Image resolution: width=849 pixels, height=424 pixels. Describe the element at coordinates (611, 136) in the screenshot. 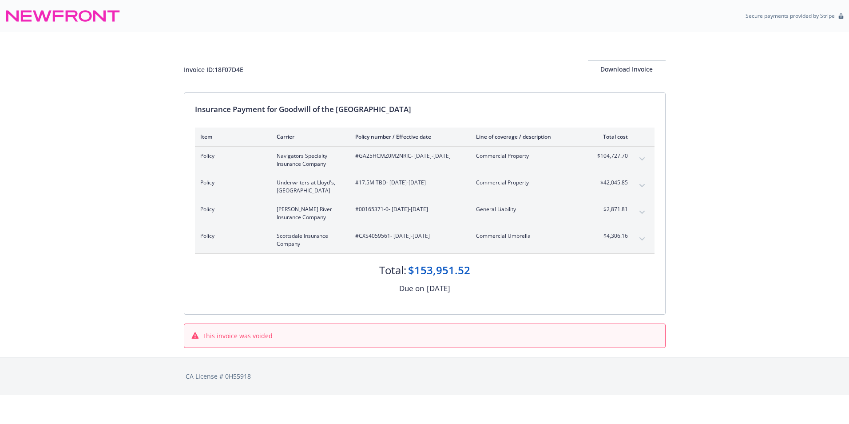

I see `div: Total cost` at that location.